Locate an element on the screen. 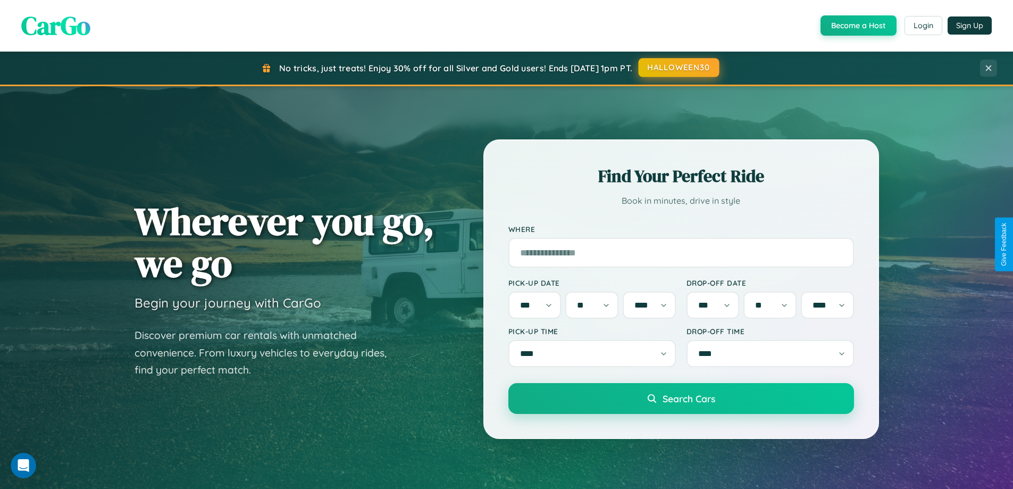 The height and width of the screenshot is (489, 1013). h2: Find Your Perfect Ride is located at coordinates (681, 176).